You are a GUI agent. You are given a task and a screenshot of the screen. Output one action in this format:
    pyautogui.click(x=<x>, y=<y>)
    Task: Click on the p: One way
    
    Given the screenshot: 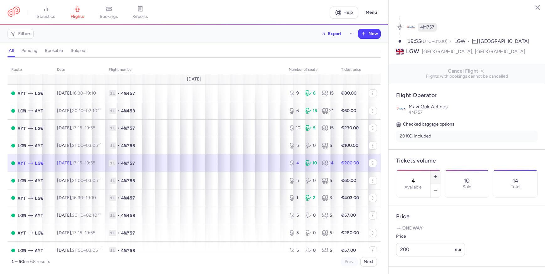 What is the action you would take?
    pyautogui.click(x=467, y=229)
    